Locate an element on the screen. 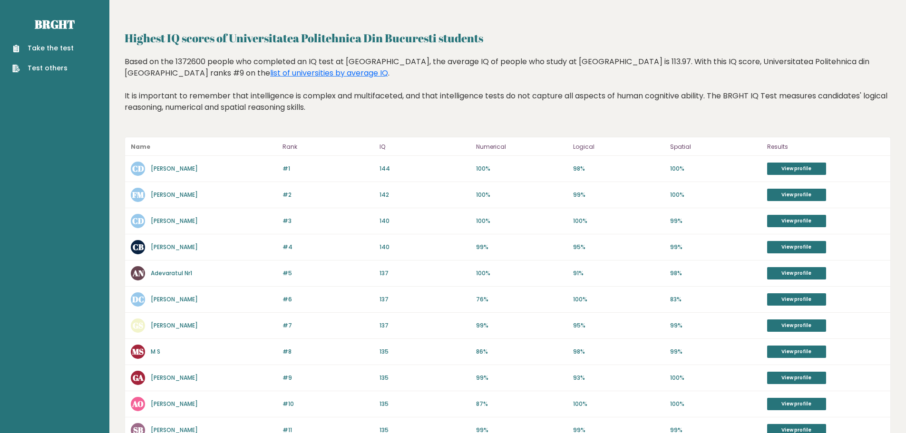 The width and height of the screenshot is (906, 433). p: 76% is located at coordinates (522, 300).